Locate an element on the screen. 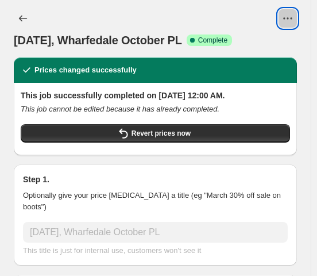  button: Revert prices now is located at coordinates (155, 133).